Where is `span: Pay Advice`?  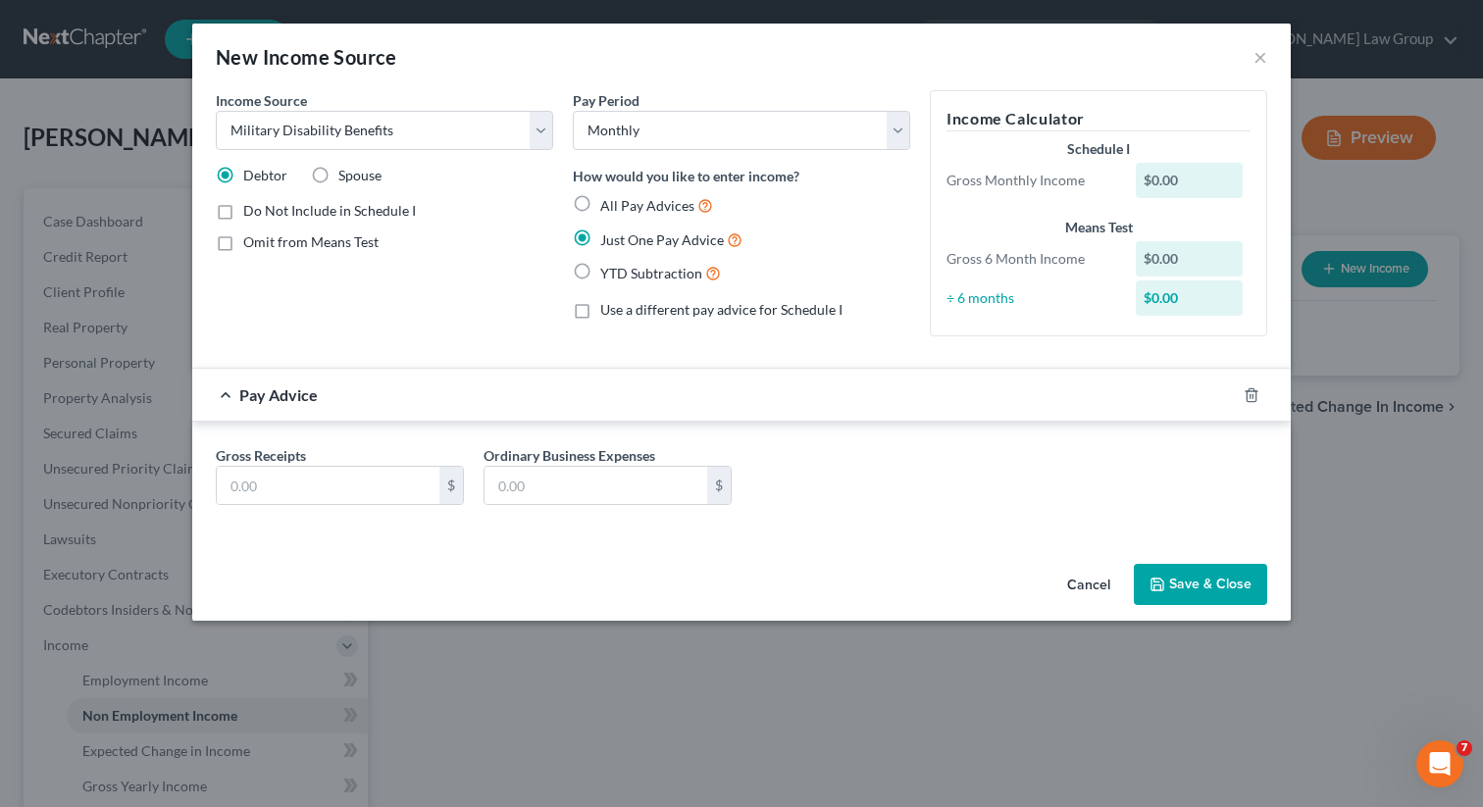 span: Pay Advice is located at coordinates (279, 394).